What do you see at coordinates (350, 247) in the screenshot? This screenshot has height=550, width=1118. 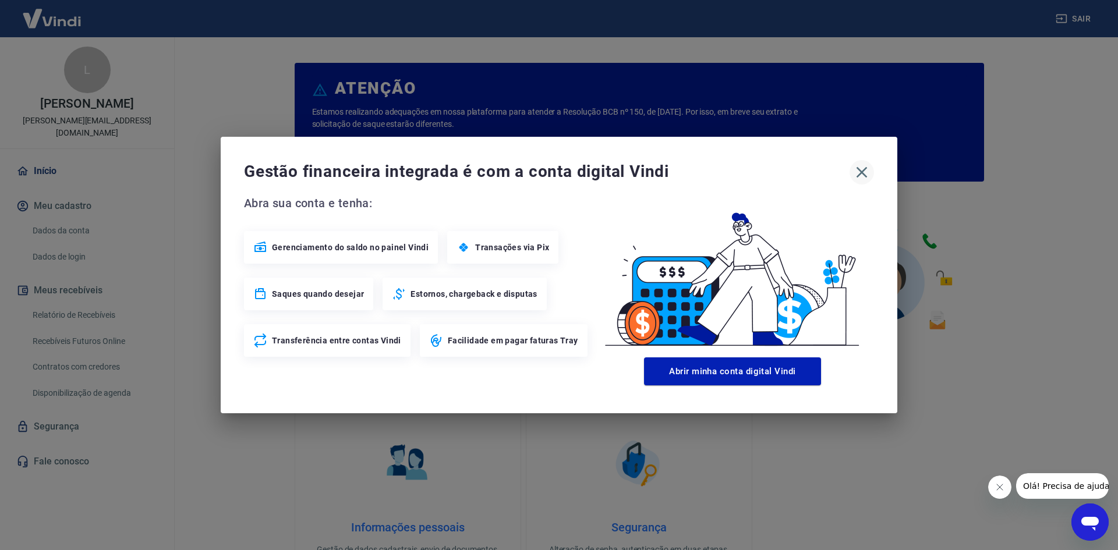 I see `span: Gerenciamento do saldo no painel Vindi` at bounding box center [350, 247].